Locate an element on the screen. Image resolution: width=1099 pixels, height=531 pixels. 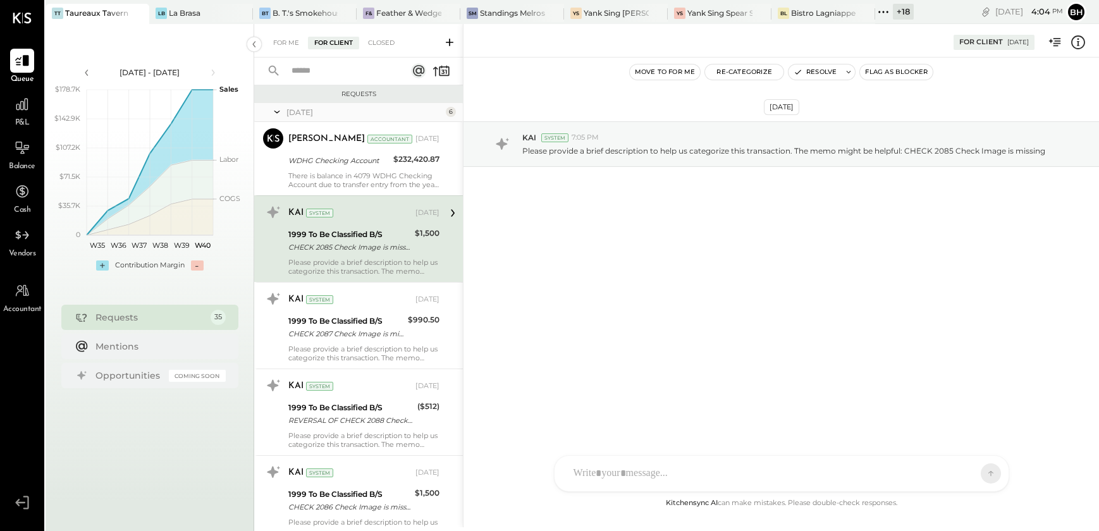
a: Accountant is located at coordinates (22, 297).